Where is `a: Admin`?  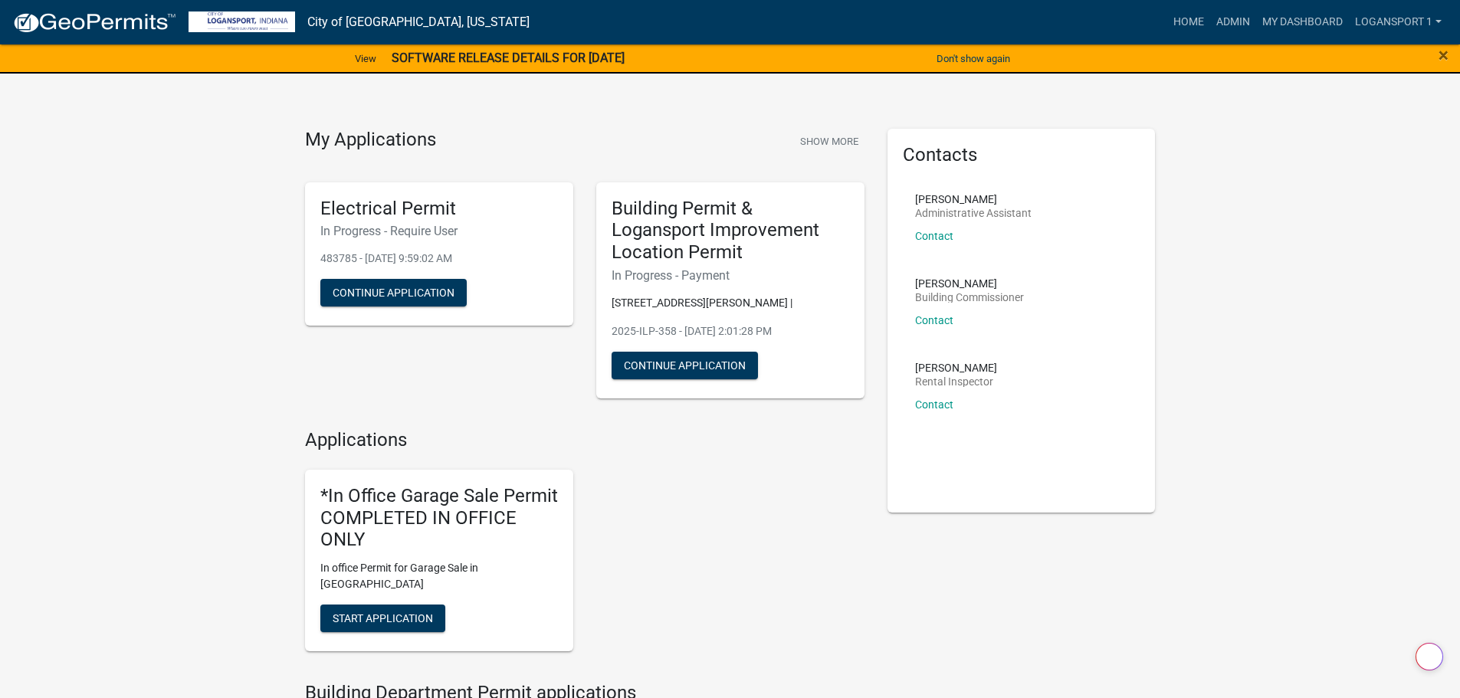
a: Admin is located at coordinates (1233, 22).